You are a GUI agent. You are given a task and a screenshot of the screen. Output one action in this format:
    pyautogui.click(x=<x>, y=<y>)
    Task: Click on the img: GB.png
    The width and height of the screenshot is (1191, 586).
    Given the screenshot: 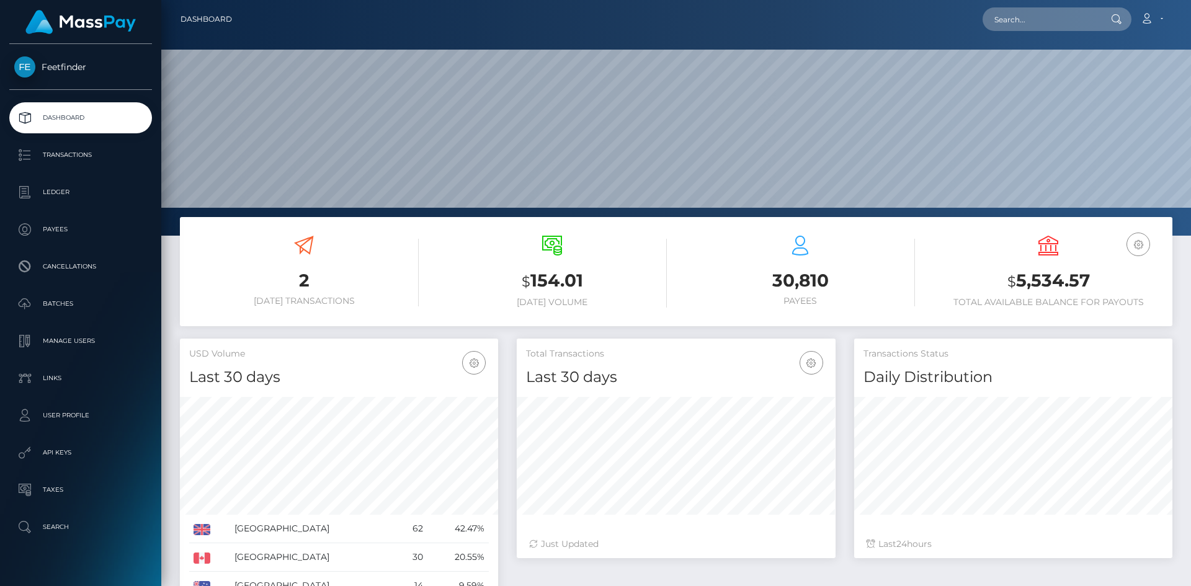 What is the action you would take?
    pyautogui.click(x=202, y=530)
    